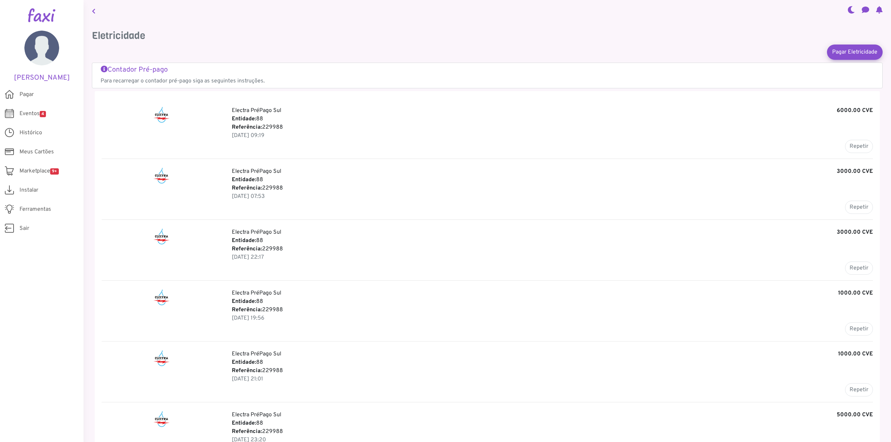 The image size is (891, 442). What do you see at coordinates (552, 257) in the screenshot?
I see `p: 19 Jun 2024, 23:17` at bounding box center [552, 257].